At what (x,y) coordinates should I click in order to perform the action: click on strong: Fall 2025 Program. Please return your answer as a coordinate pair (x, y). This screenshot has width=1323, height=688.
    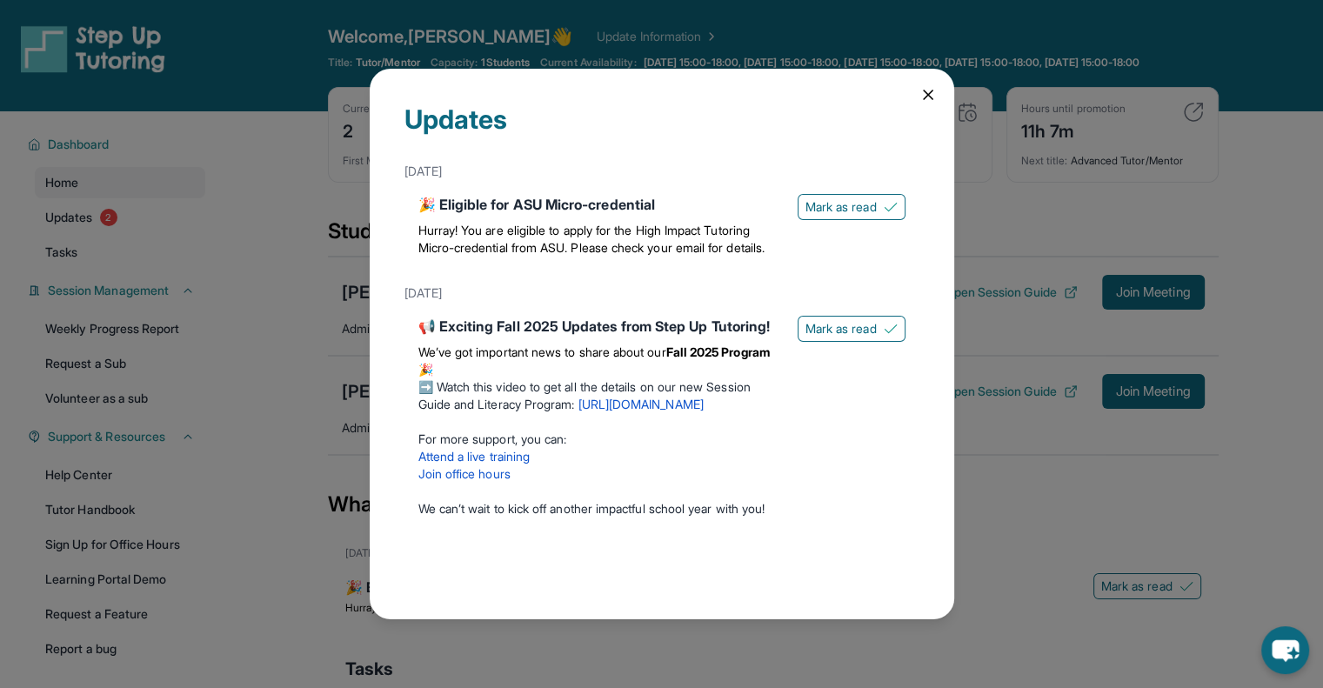
    Looking at the image, I should click on (717, 351).